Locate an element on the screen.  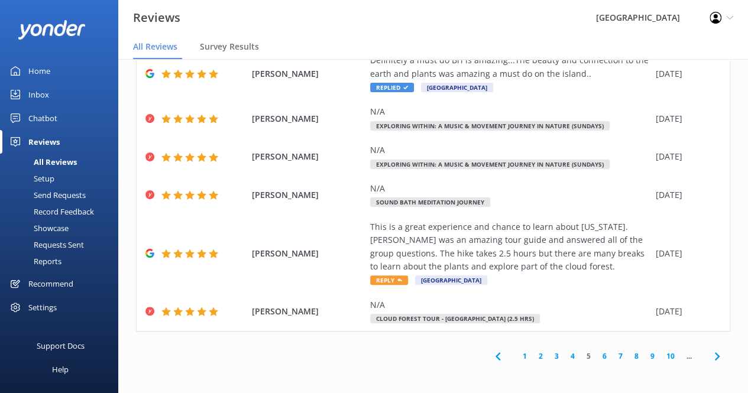
div: Home is located at coordinates (39, 71).